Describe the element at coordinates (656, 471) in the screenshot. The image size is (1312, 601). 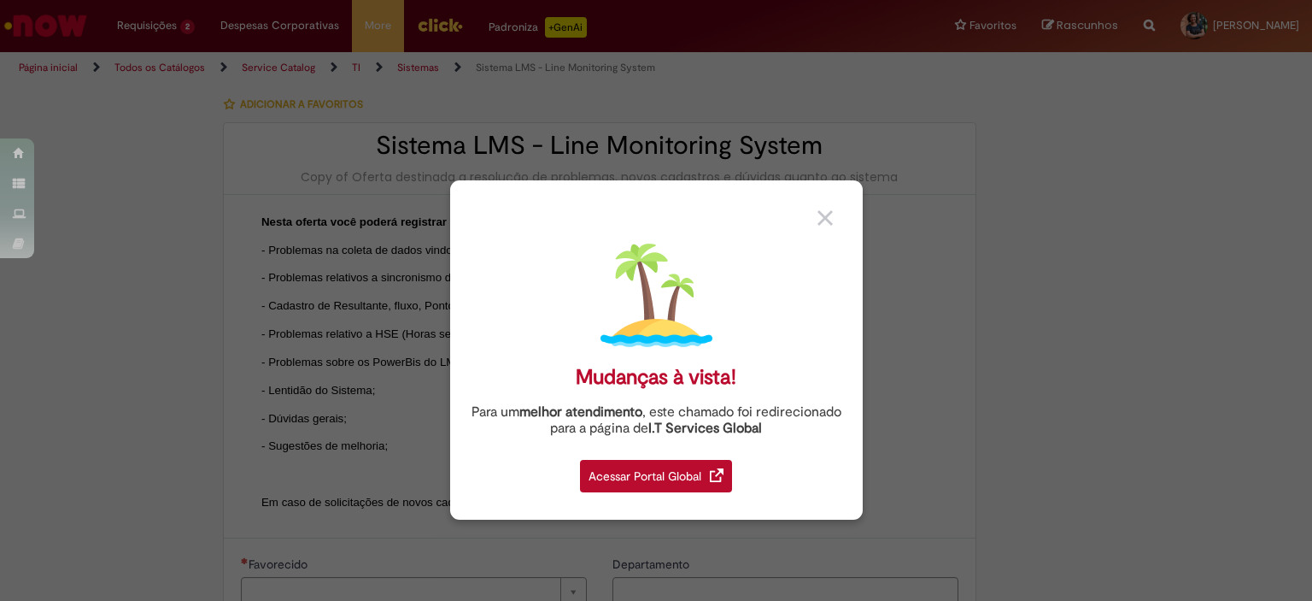
I see `a: Acessar Portal Global` at that location.